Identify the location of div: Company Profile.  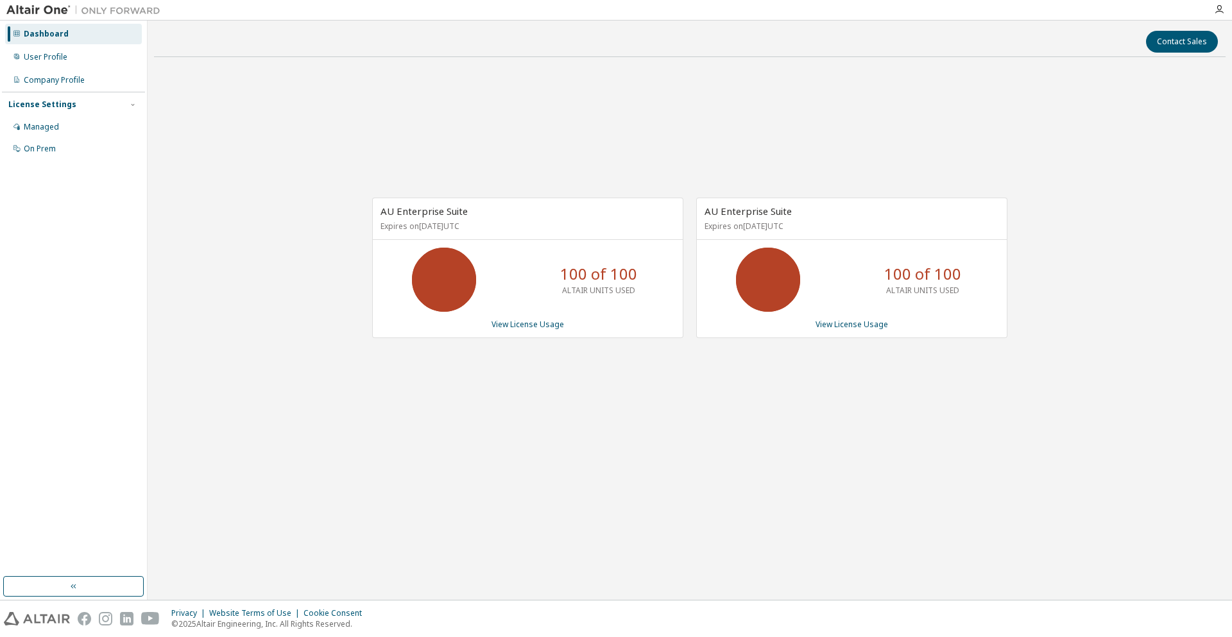
(54, 80).